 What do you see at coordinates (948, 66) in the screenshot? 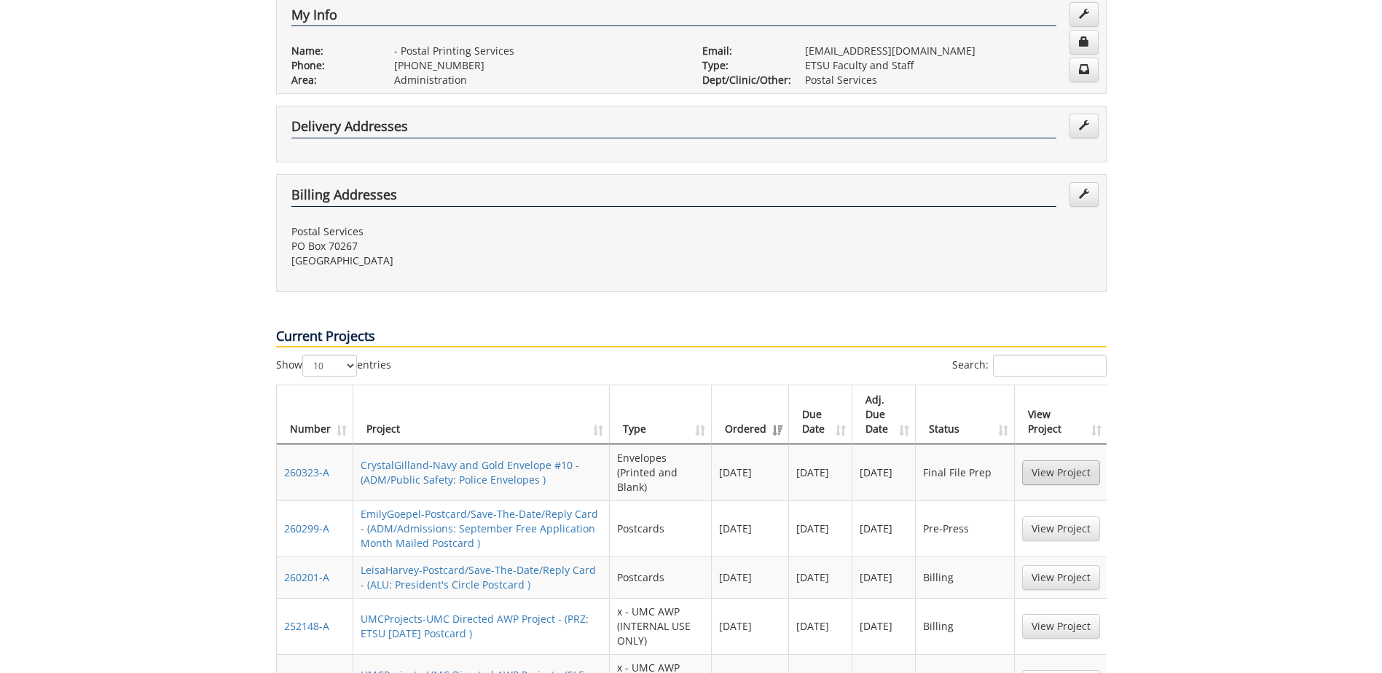
I see `p: ETSU Faculty and Staff` at bounding box center [948, 66].